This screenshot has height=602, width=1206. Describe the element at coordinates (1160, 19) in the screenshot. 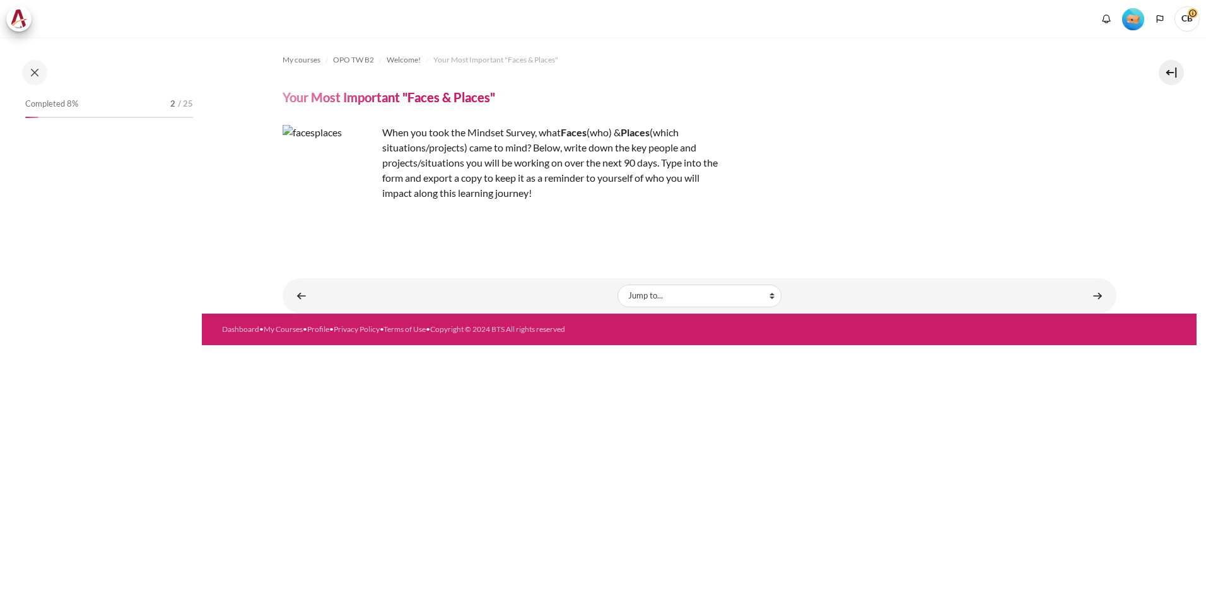

I see `button: Languages` at that location.